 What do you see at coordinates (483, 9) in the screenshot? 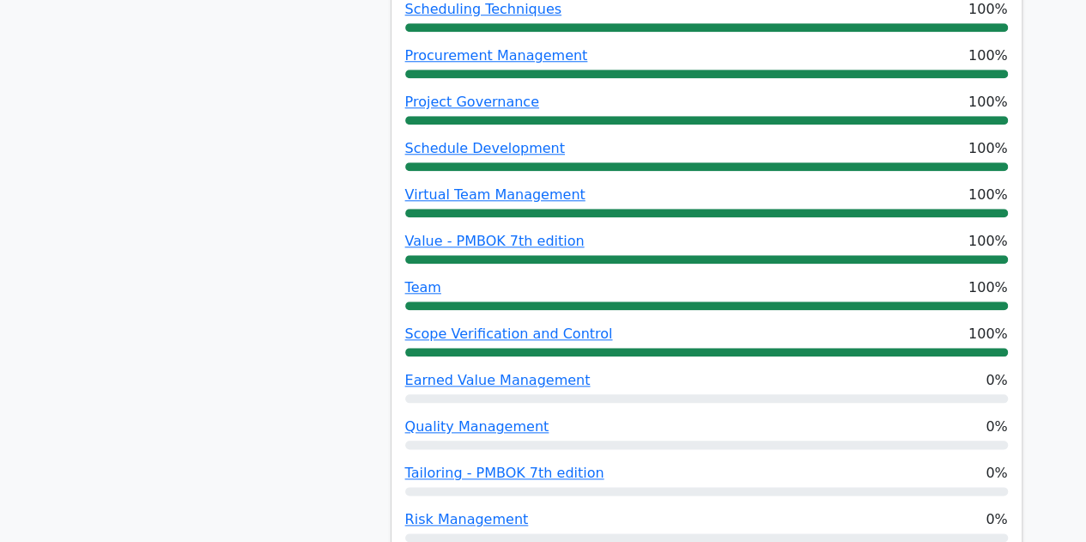
I see `a: Scheduling Techniques` at bounding box center [483, 9].